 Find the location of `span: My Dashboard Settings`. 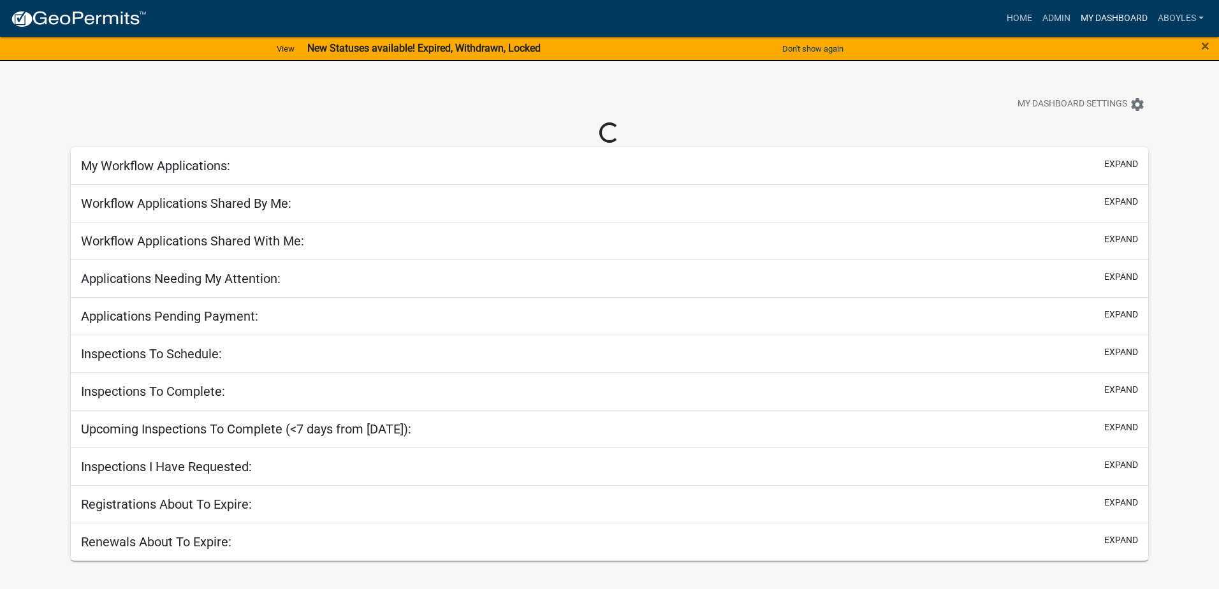

span: My Dashboard Settings is located at coordinates (1072, 105).